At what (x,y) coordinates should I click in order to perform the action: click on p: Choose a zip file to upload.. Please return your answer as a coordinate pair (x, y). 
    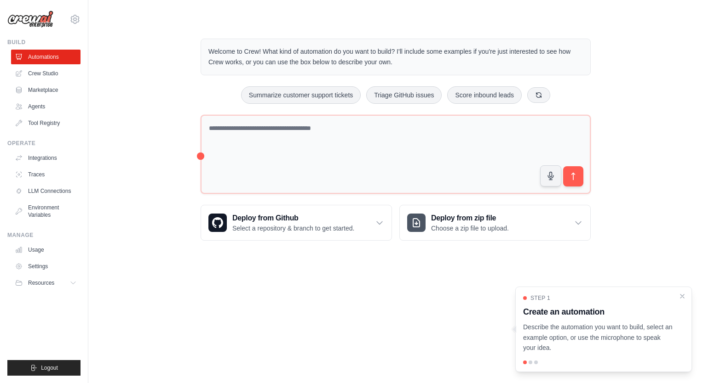
    Looking at the image, I should click on (469, 229).